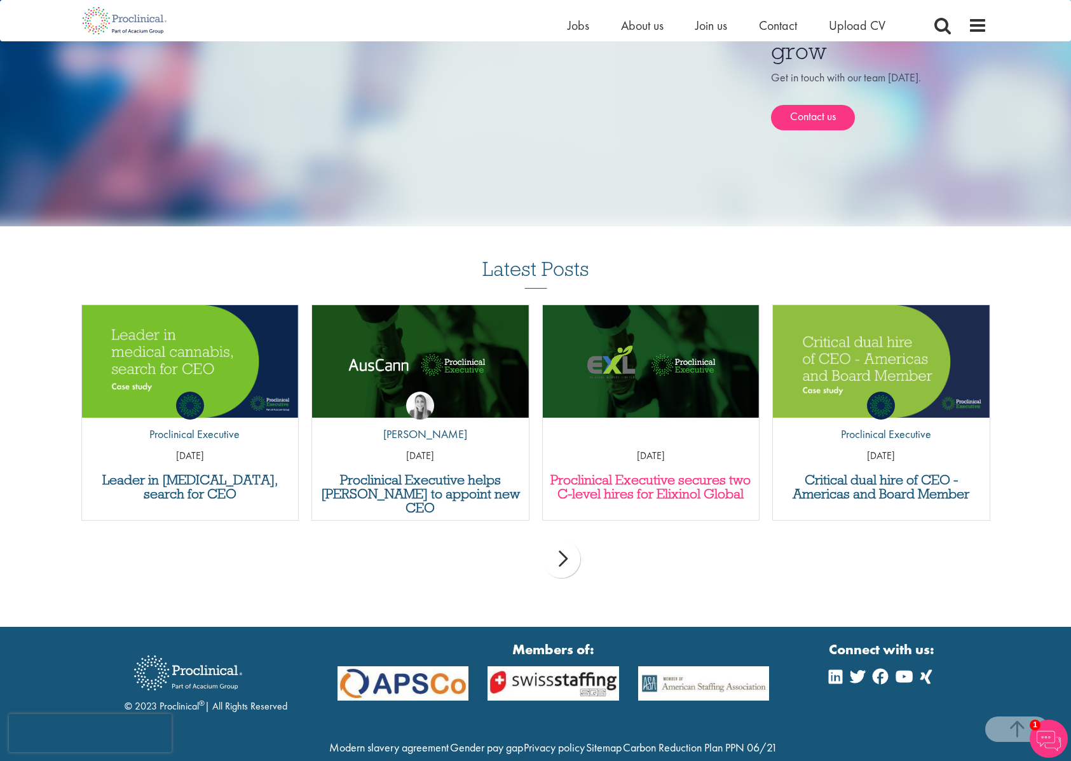 This screenshot has width=1071, height=761. Describe the element at coordinates (778, 25) in the screenshot. I see `a: Contact` at that location.